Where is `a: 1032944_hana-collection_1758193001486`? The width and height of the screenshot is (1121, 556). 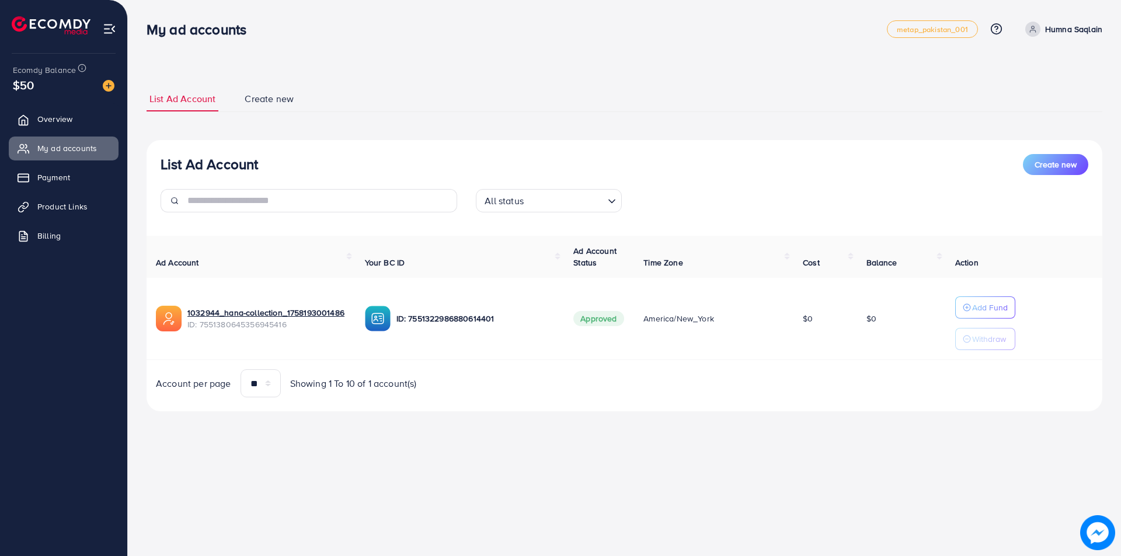
a: 1032944_hana-collection_1758193001486 is located at coordinates (267, 313).